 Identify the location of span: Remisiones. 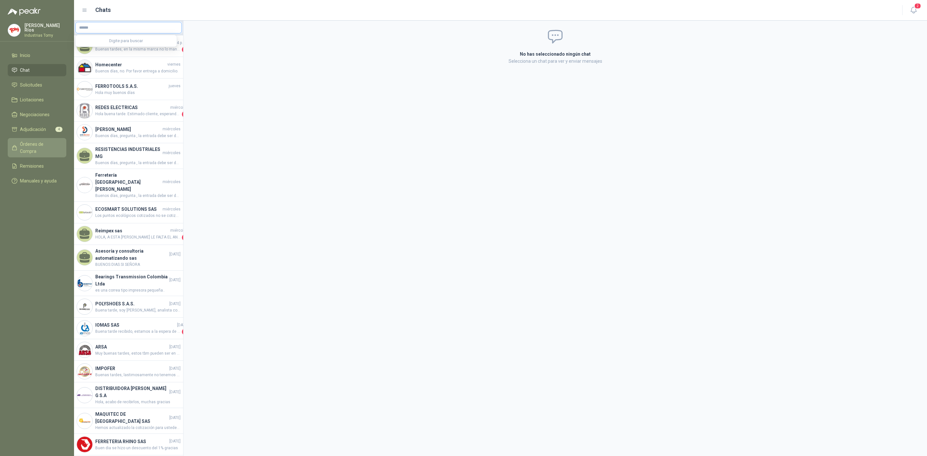
(32, 166).